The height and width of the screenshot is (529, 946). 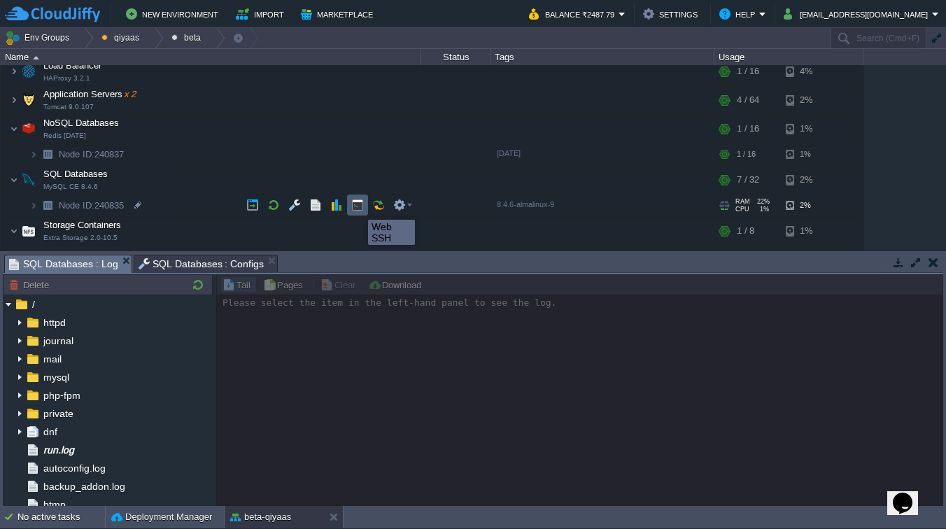 I want to click on button: Settings, so click(x=673, y=14).